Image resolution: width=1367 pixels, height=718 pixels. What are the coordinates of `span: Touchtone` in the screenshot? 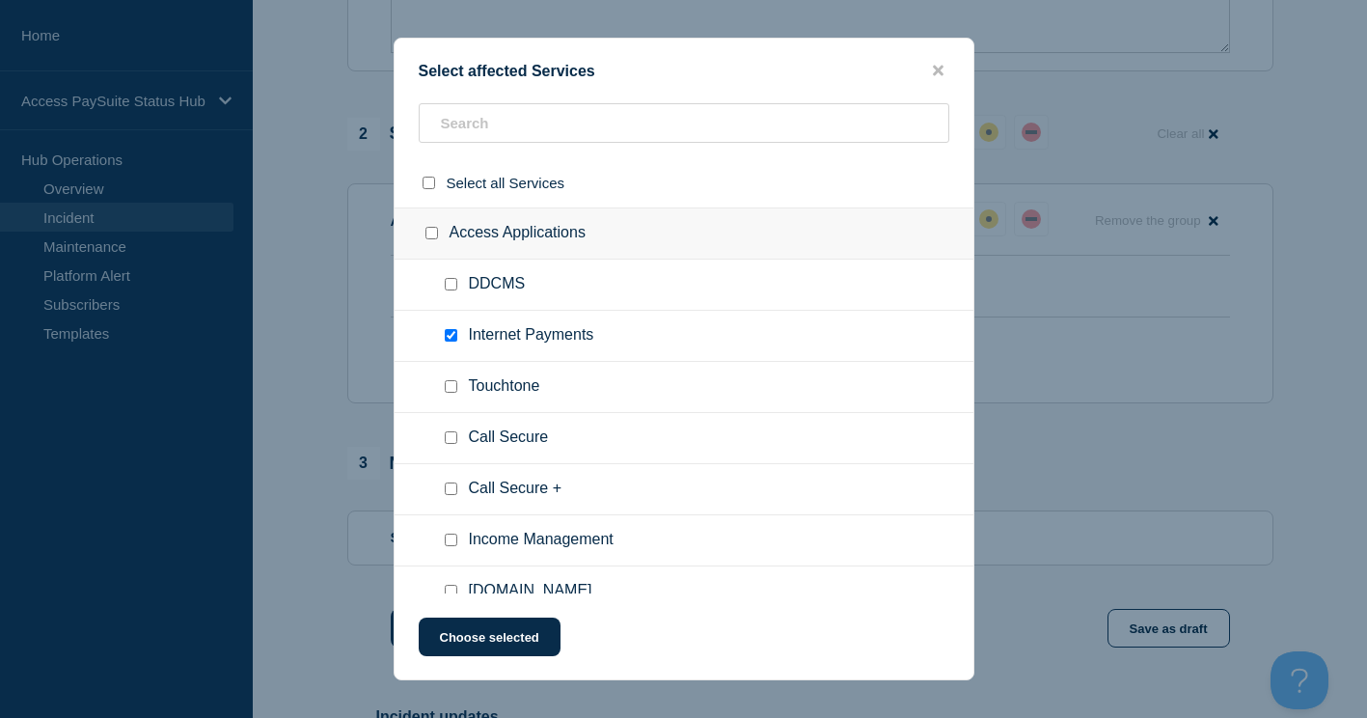 It's located at (504, 387).